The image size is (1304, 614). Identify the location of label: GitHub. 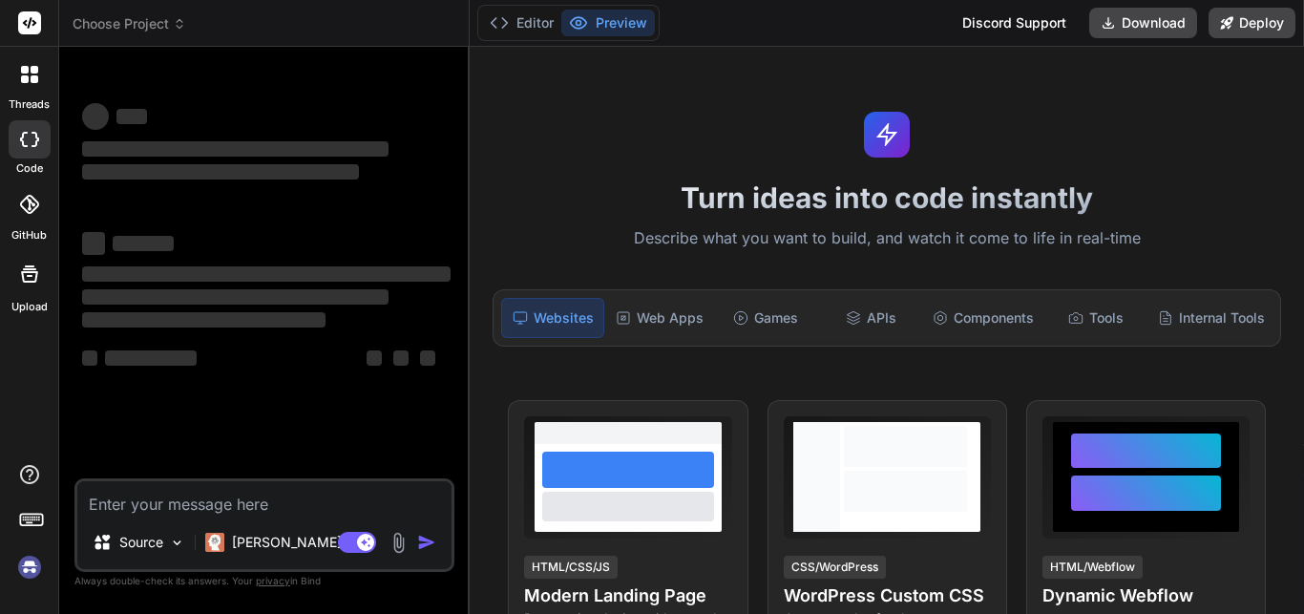
(29, 235).